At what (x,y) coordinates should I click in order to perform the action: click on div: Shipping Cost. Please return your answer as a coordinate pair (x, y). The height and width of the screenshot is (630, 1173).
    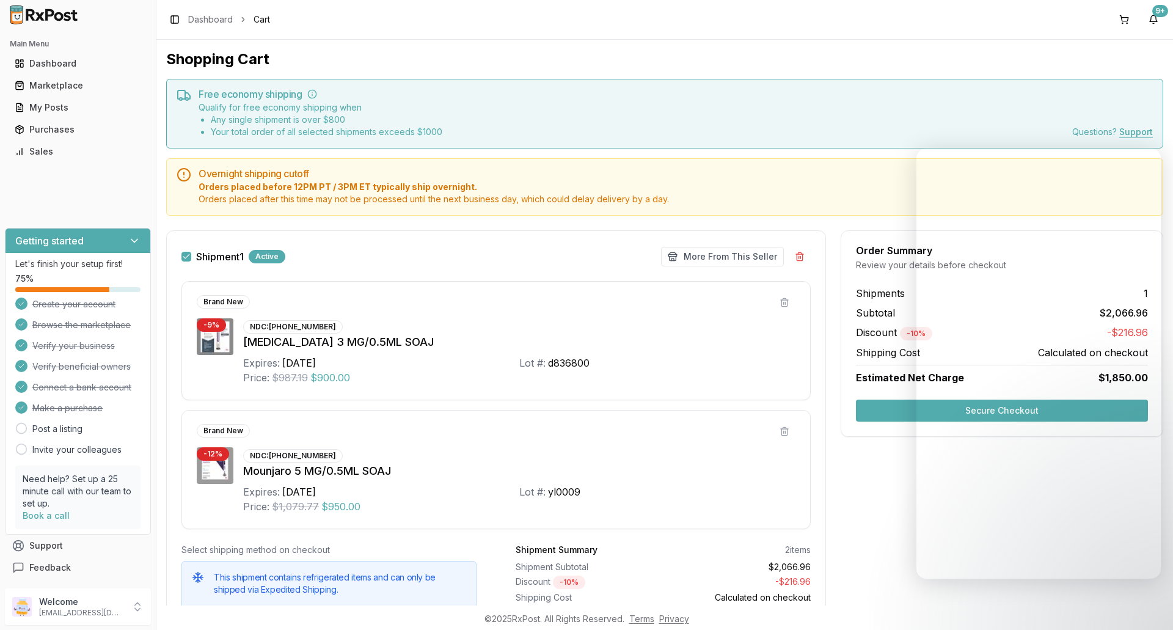
    Looking at the image, I should click on (587, 598).